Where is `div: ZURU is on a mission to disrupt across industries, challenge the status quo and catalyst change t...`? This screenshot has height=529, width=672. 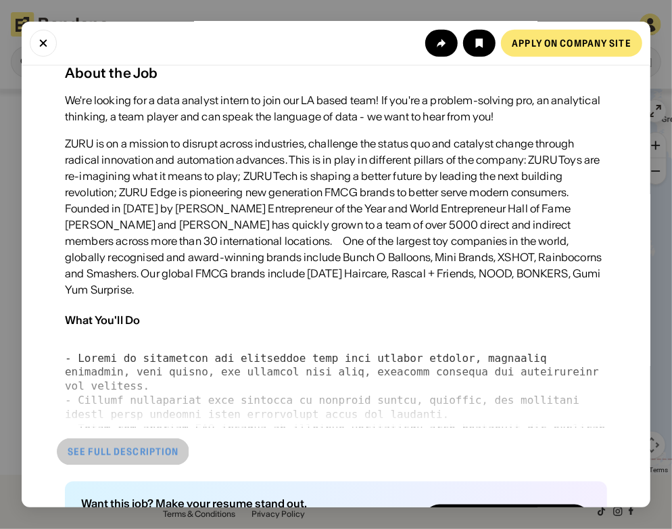 div: ZURU is on a mission to disrupt across industries, challenge the status quo and catalyst change t... is located at coordinates (336, 216).